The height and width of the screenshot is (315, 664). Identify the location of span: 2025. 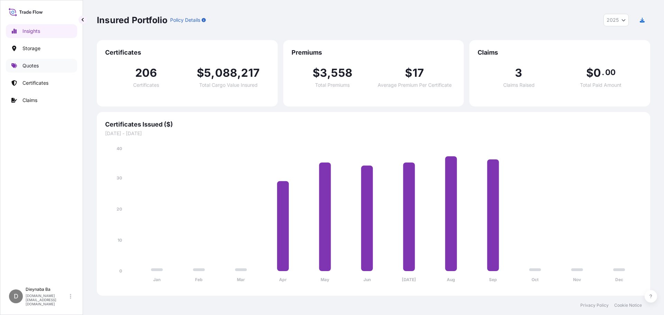
(612, 20).